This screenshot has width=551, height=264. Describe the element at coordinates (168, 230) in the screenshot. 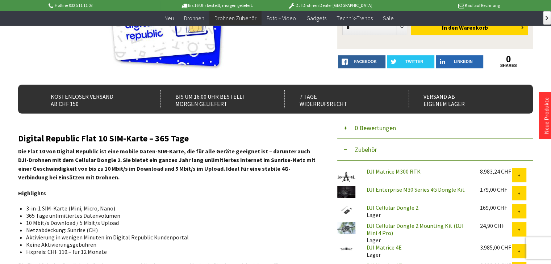

I see `li: Netzabdeckung: Sunrise (CH)` at that location.